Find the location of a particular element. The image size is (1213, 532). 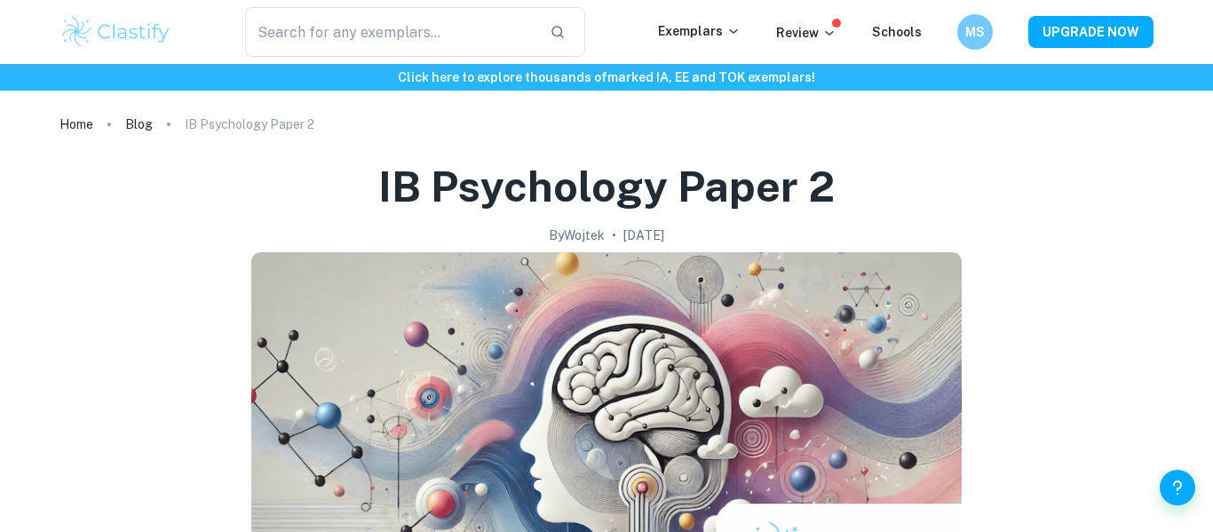

h2: By Wojtek is located at coordinates (576, 235).